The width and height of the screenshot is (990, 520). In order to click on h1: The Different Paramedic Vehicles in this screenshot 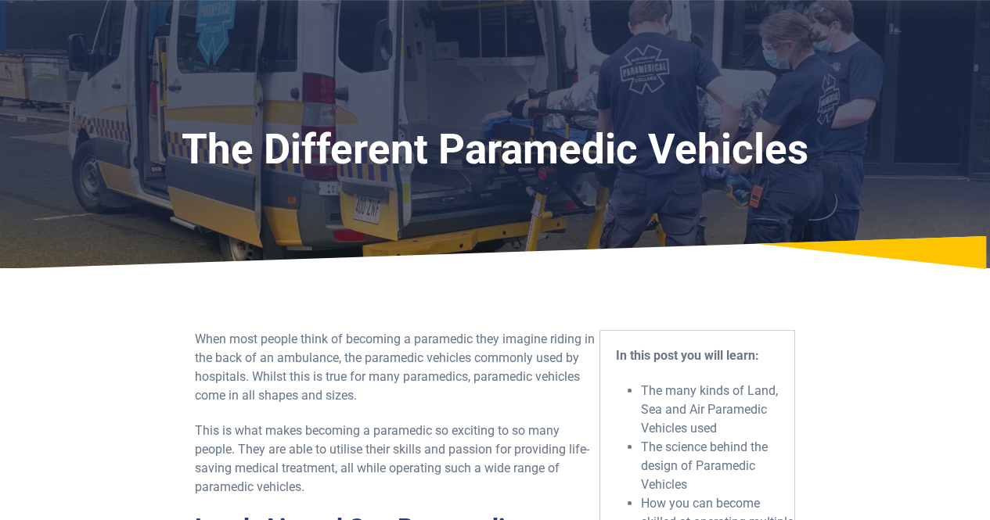, I will do `click(495, 149)`.